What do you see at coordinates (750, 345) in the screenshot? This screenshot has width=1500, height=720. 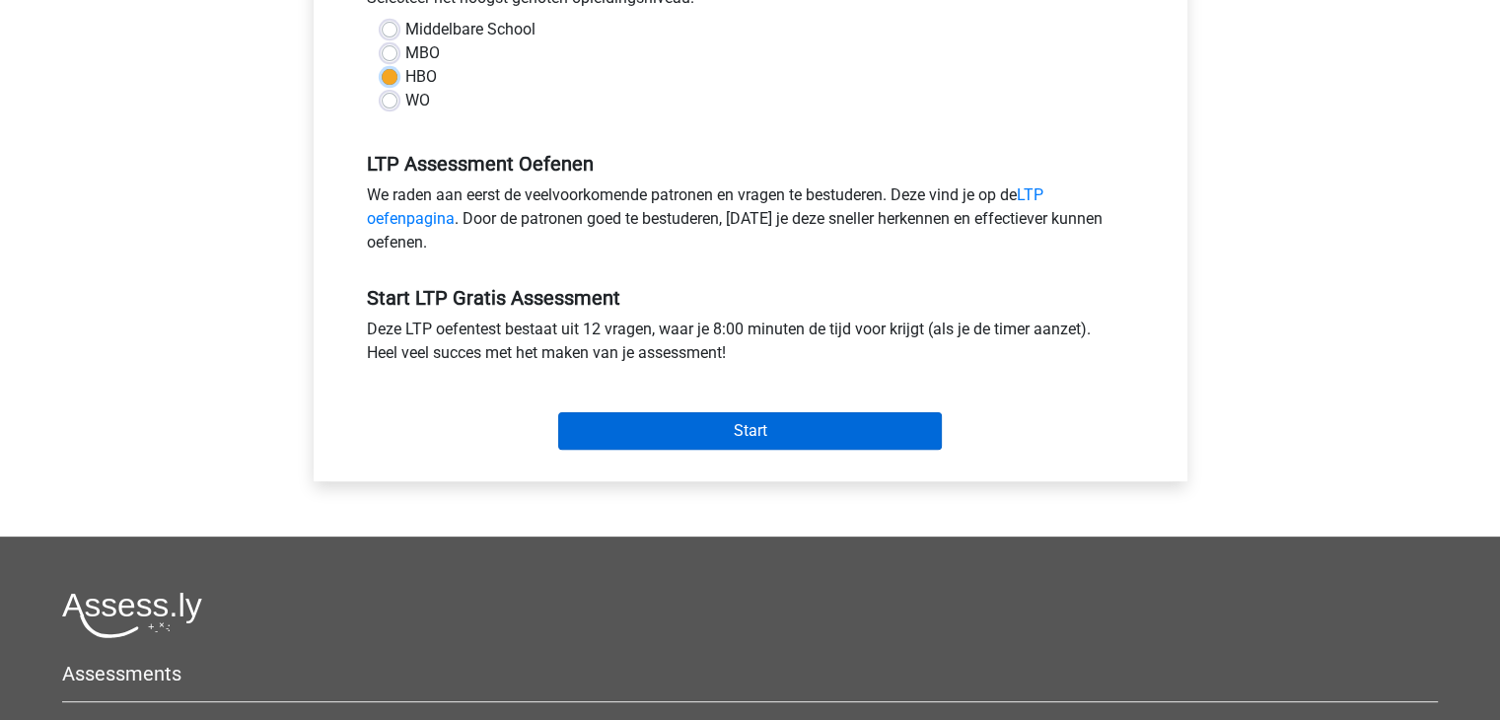 I see `div: Deze LTP oefentest bestaat uit 12 vragen, waar je 8:00 minuten de tijd voor krijgt (als je de tim...` at bounding box center [750, 345].